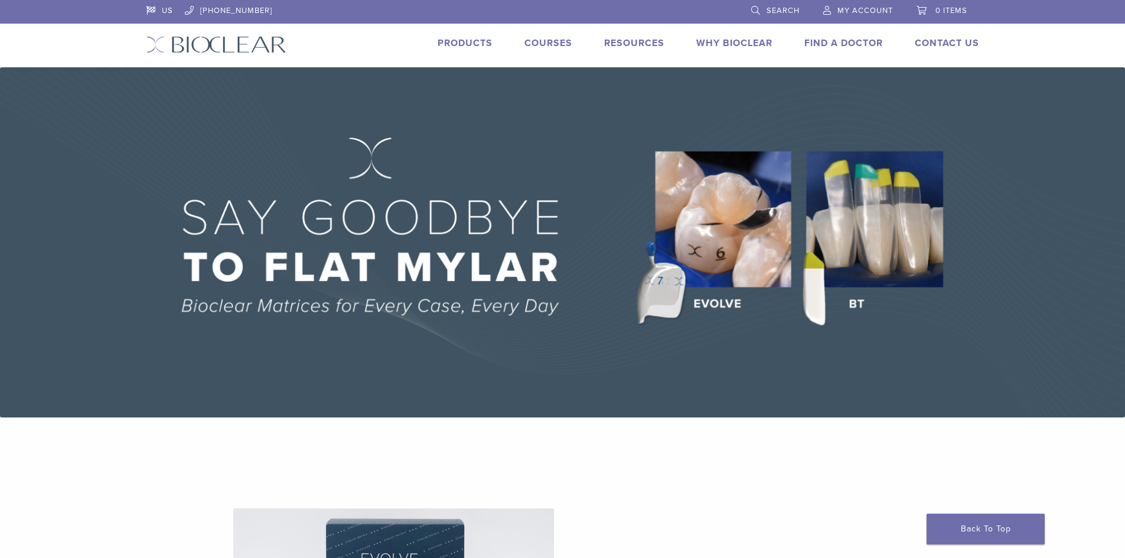  I want to click on a: Resources, so click(634, 43).